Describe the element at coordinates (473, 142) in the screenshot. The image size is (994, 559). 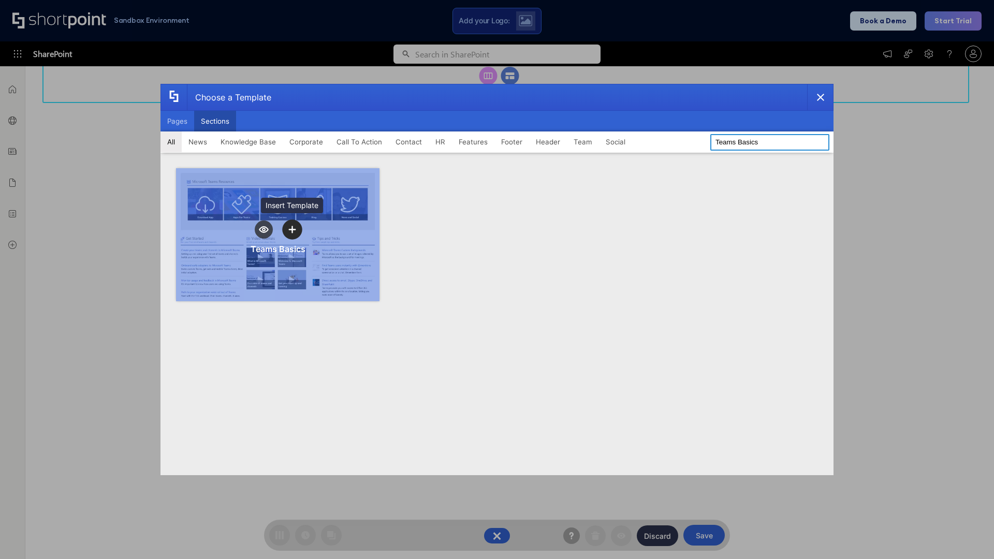
I see `button: Features` at that location.